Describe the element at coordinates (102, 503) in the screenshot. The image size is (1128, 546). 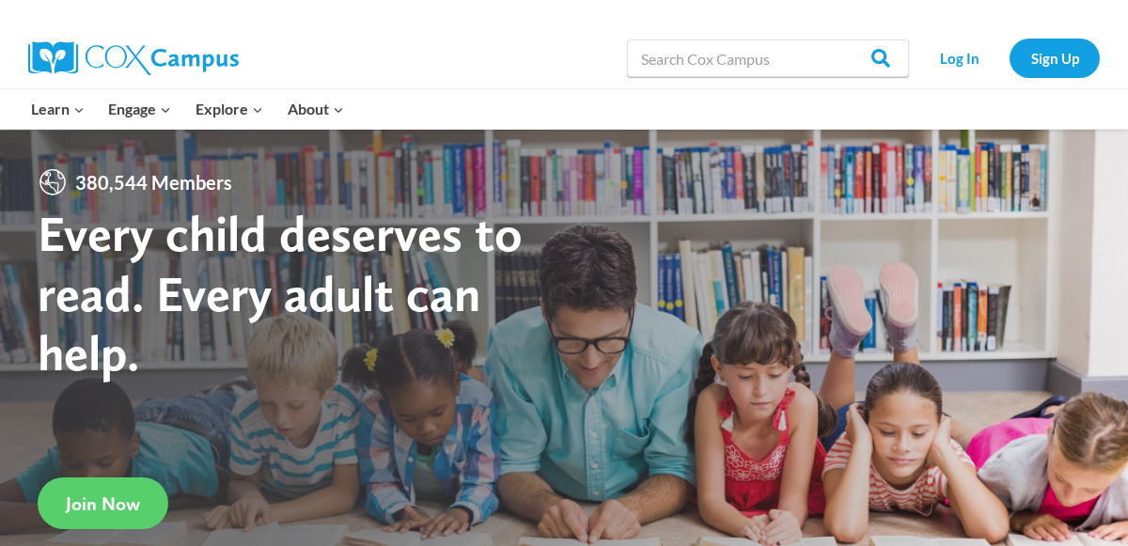
I see `a: Join Now` at that location.